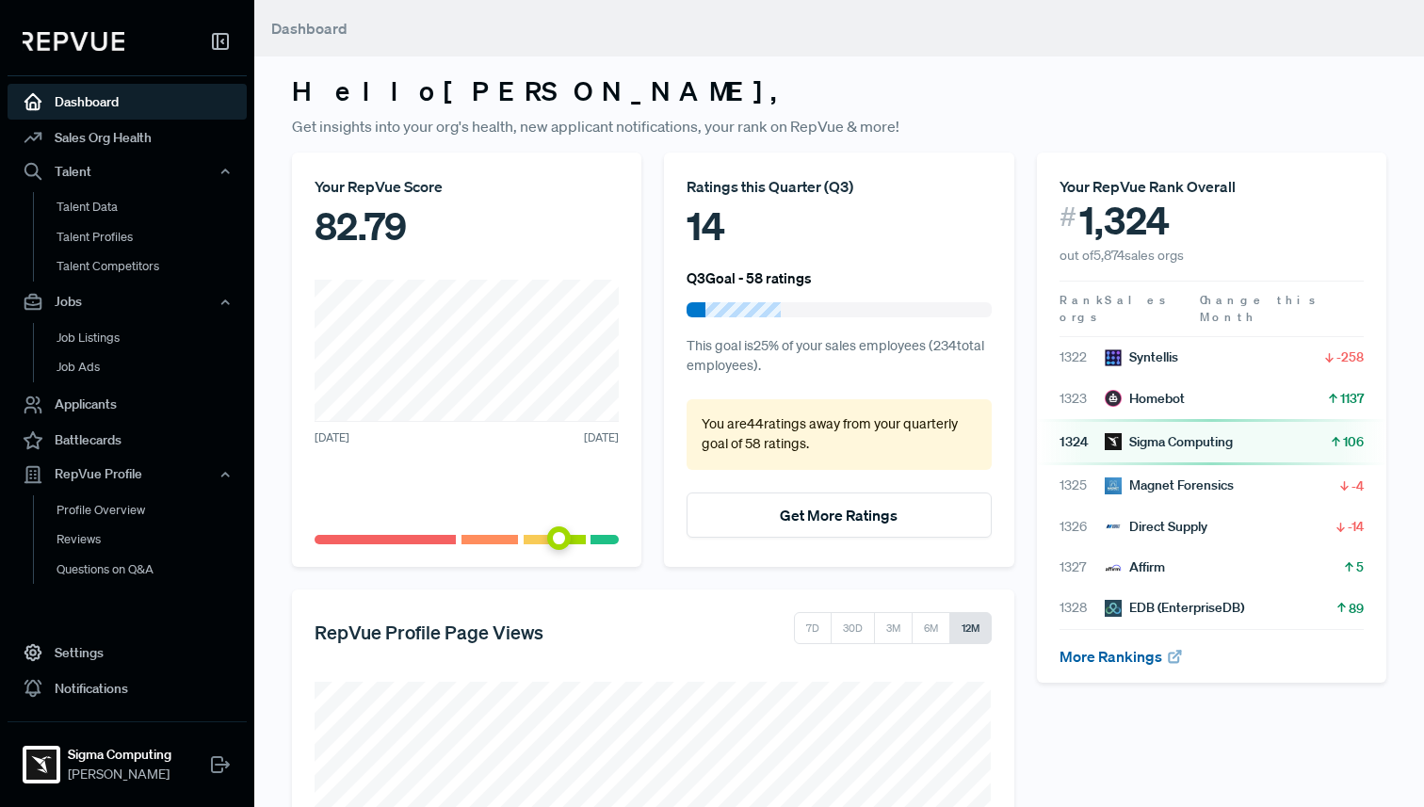  I want to click on span: 1325, so click(1082, 485).